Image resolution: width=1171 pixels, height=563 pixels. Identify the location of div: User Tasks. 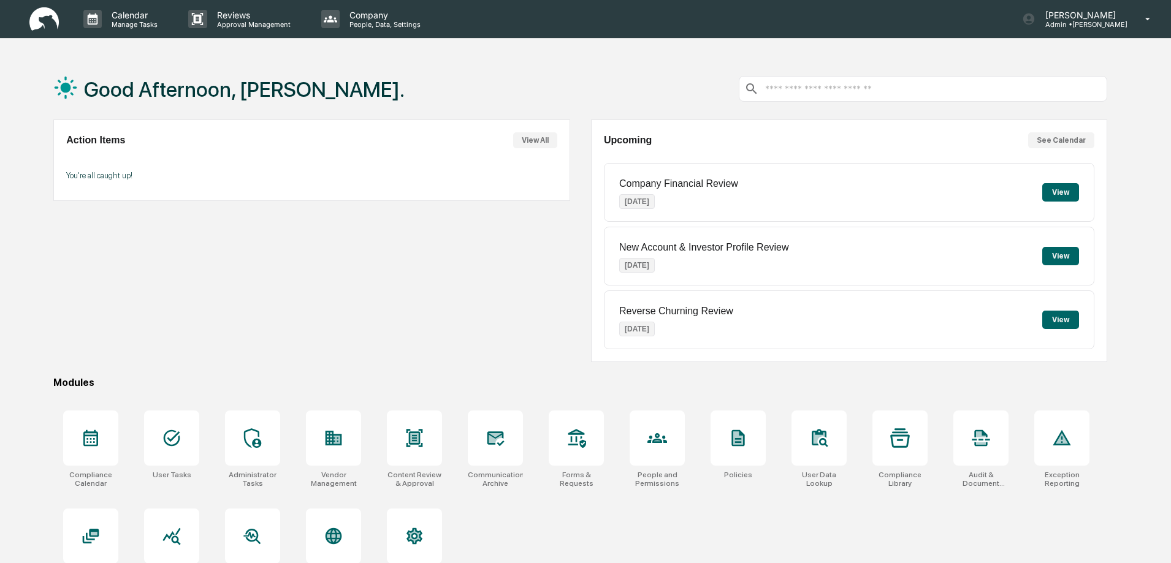
(172, 475).